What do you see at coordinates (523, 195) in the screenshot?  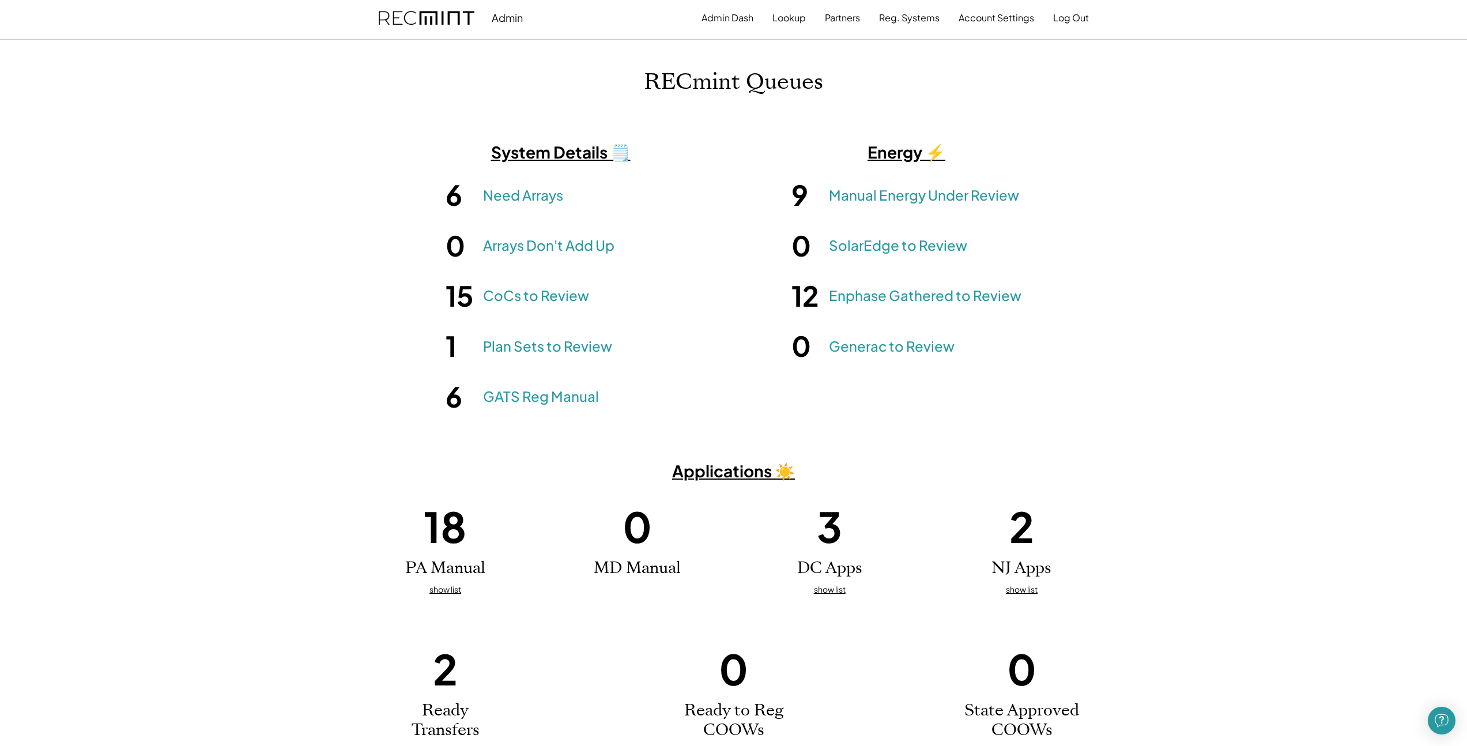 I see `a: Need Arrays` at bounding box center [523, 195].